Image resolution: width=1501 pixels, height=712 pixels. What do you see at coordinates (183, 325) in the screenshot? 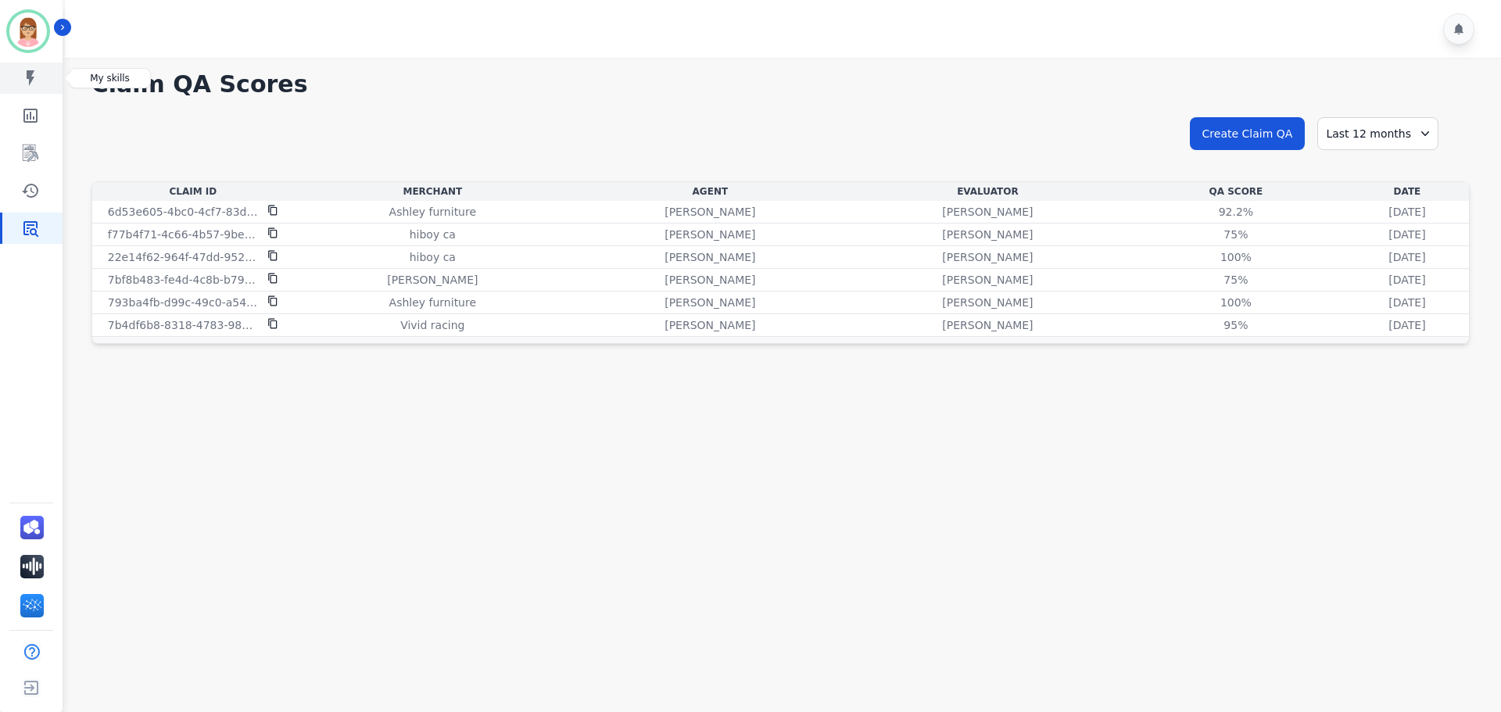
I see `p: 7b4df6b8-8318-4783-98df-b0c237b61a5a` at bounding box center [183, 325].